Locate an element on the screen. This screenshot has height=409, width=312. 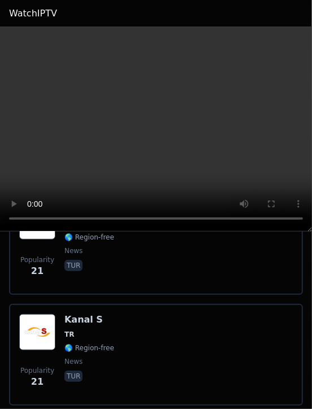
img: Kanal S is located at coordinates (37, 333).